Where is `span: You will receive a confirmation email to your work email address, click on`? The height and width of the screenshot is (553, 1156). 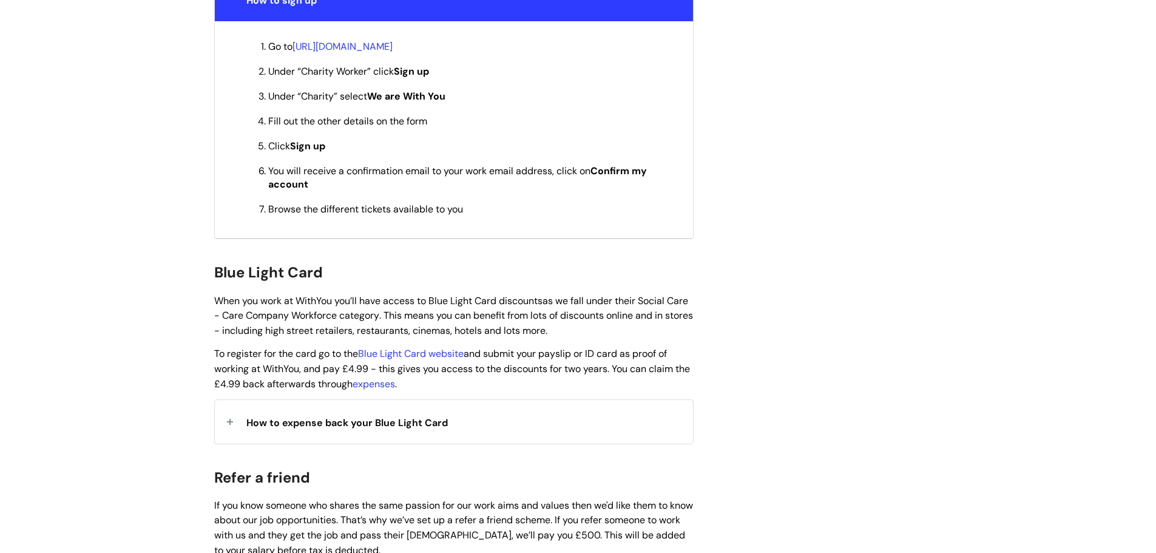
span: You will receive a confirmation email to your work email address, click on is located at coordinates (457, 177).